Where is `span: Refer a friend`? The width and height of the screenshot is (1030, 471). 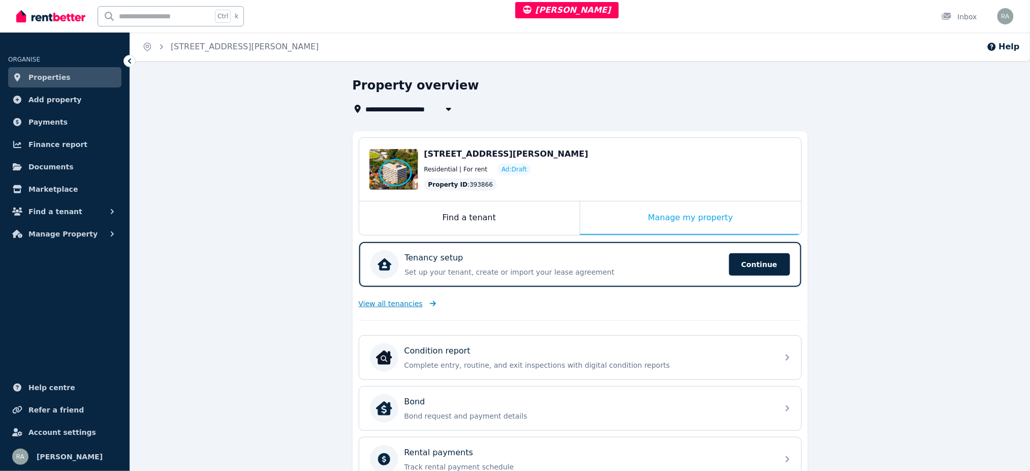
span: Refer a friend is located at coordinates (56, 410).